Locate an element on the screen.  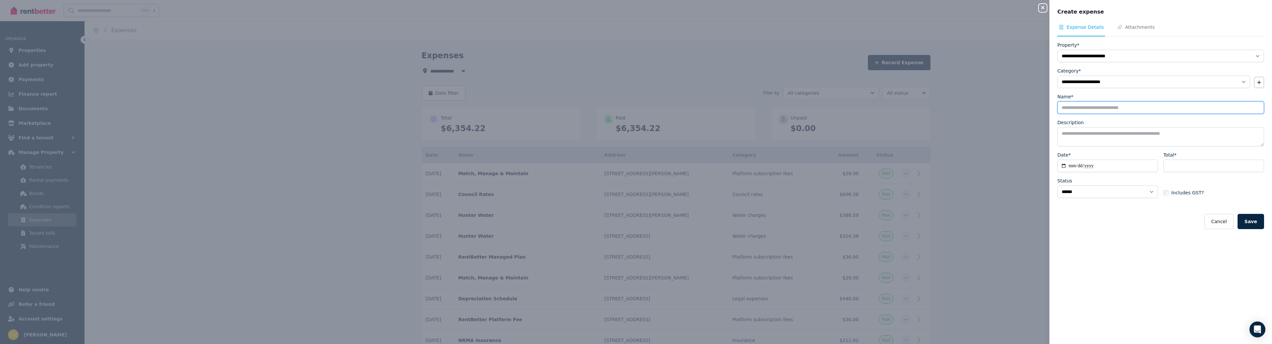
input: Includes GST? is located at coordinates (1166, 193).